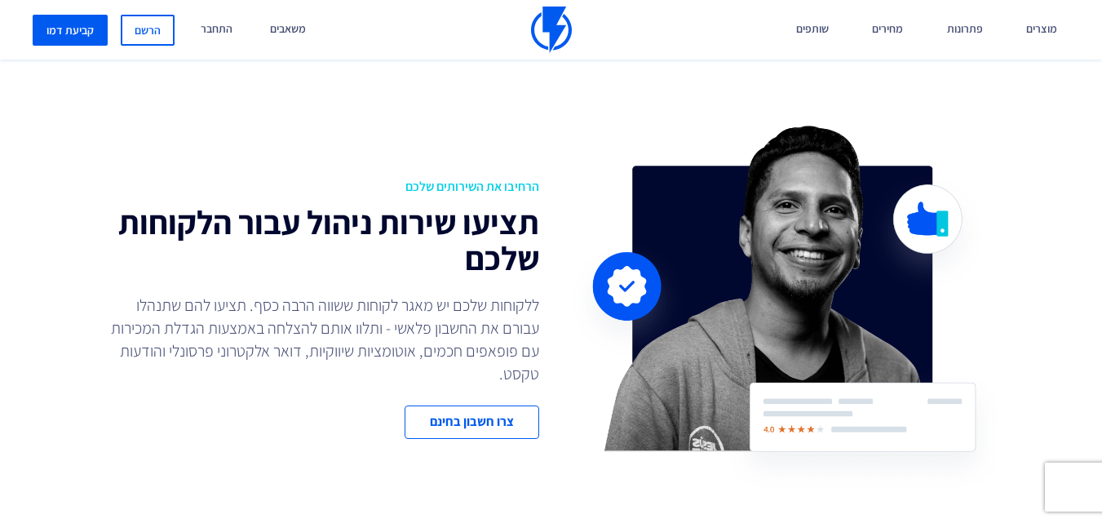 Image resolution: width=1102 pixels, height=523 pixels. I want to click on p: ללקוחות שלכם יש מאגר לקוחות ששווה הרבה כסף. תציעו להם שתנהלו עבורם את החשבון פלאשי - ותלוו אותם ל..., so click(318, 339).